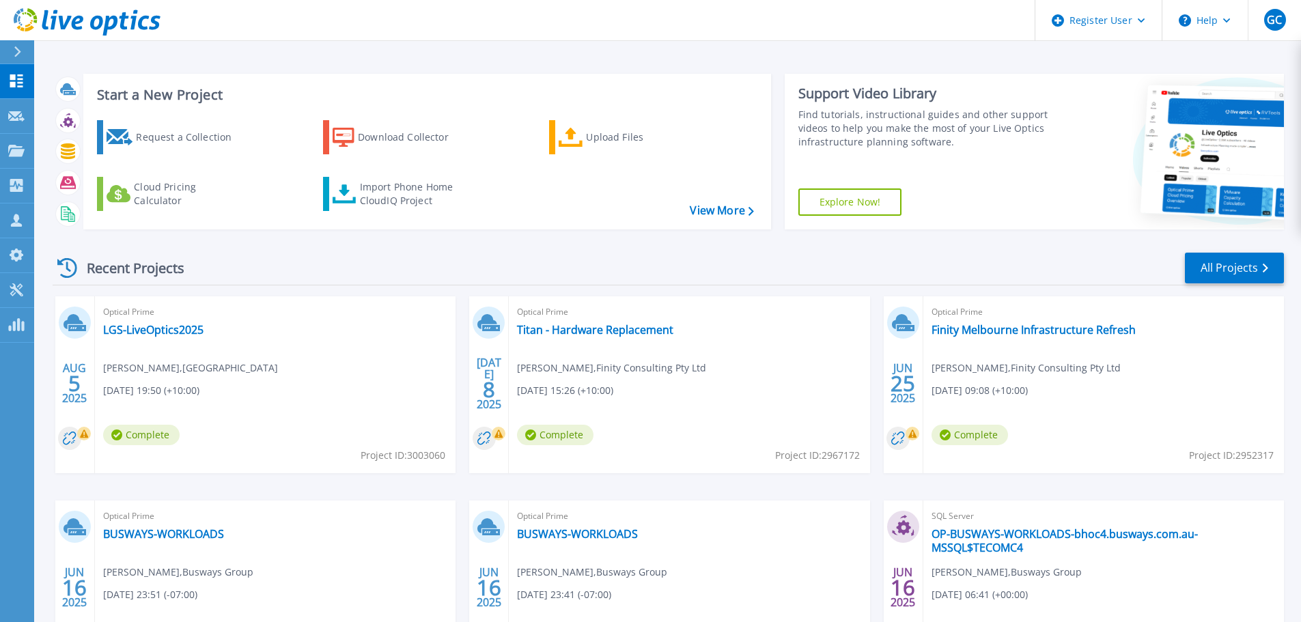 This screenshot has width=1301, height=622. What do you see at coordinates (413, 137) in the screenshot?
I see `div: Download Collector` at bounding box center [413, 137].